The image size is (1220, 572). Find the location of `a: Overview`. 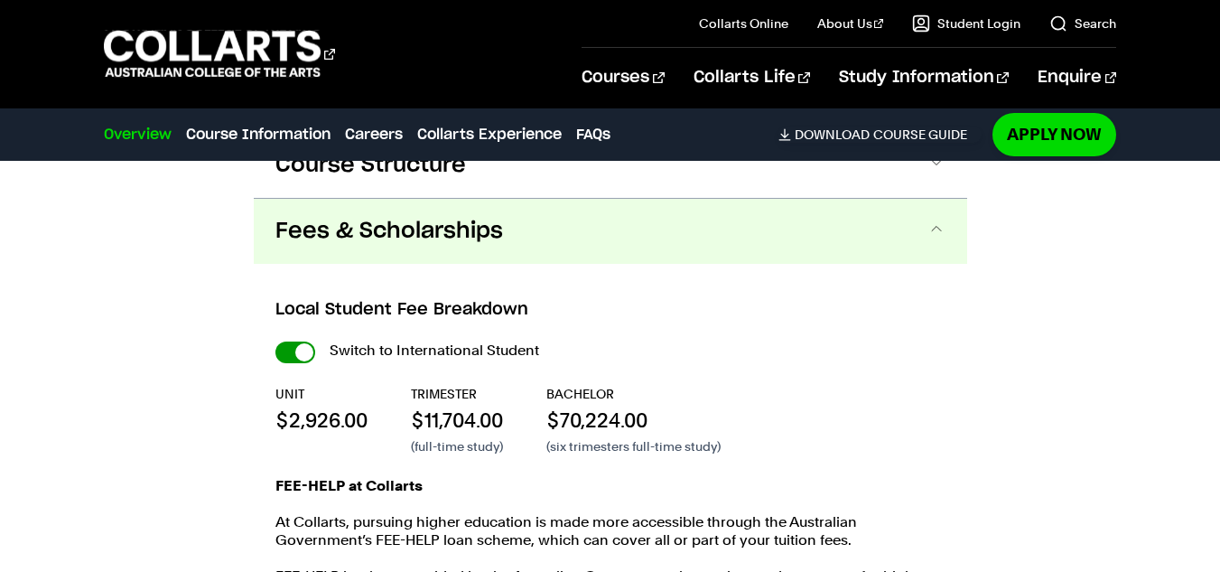

a: Overview is located at coordinates (137, 135).